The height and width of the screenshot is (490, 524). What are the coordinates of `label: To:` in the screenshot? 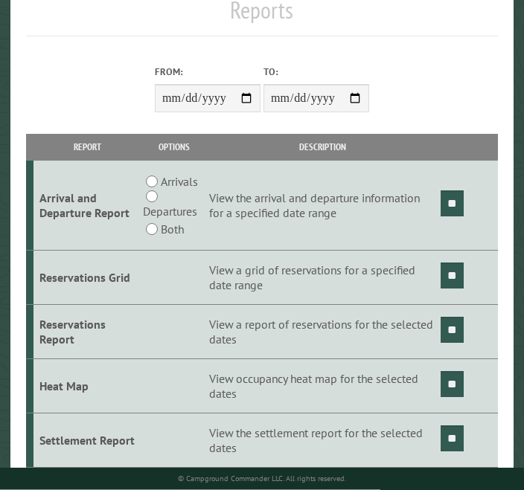 It's located at (316, 72).